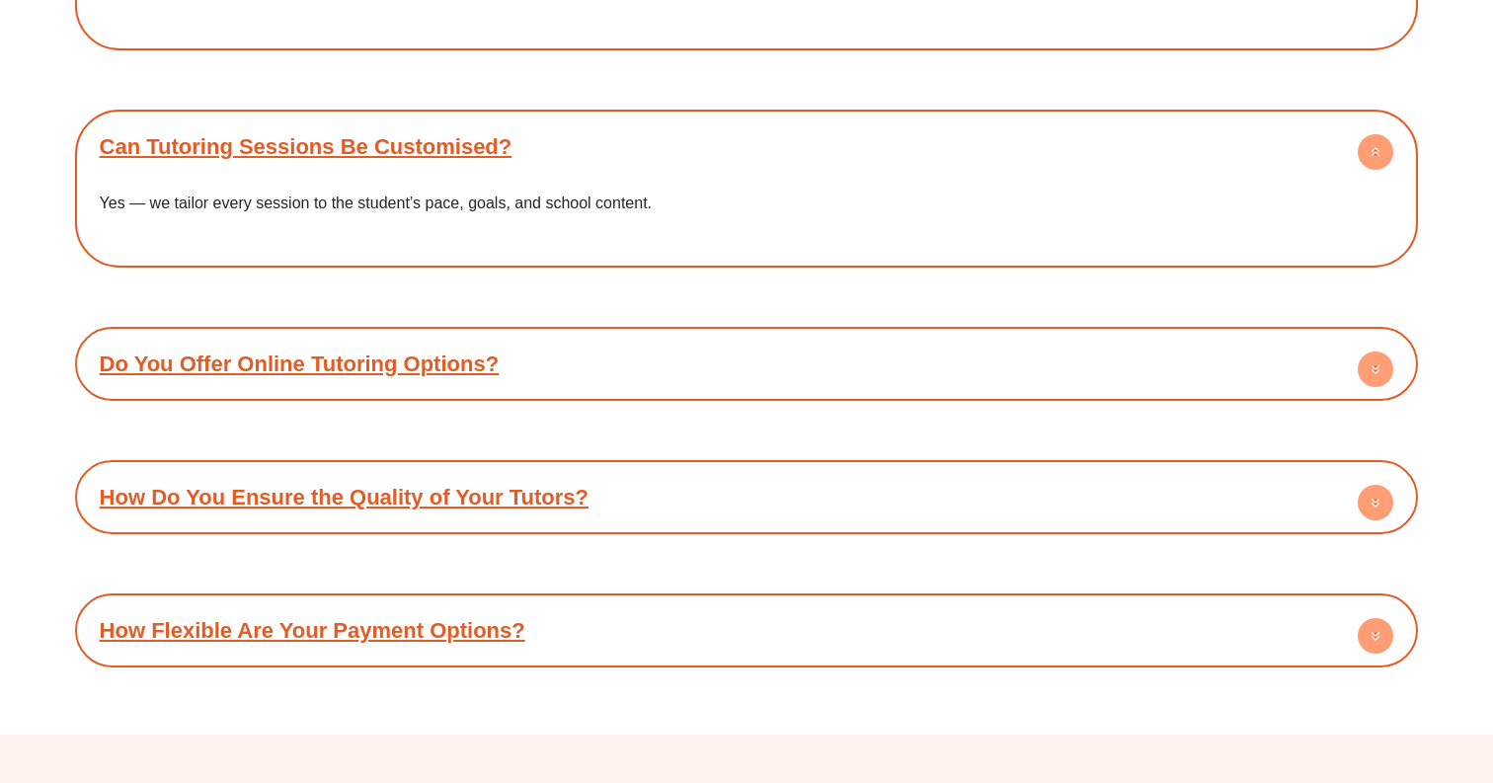  What do you see at coordinates (1324, 672) in the screenshot?
I see `div: Chat Widget` at bounding box center [1324, 672].